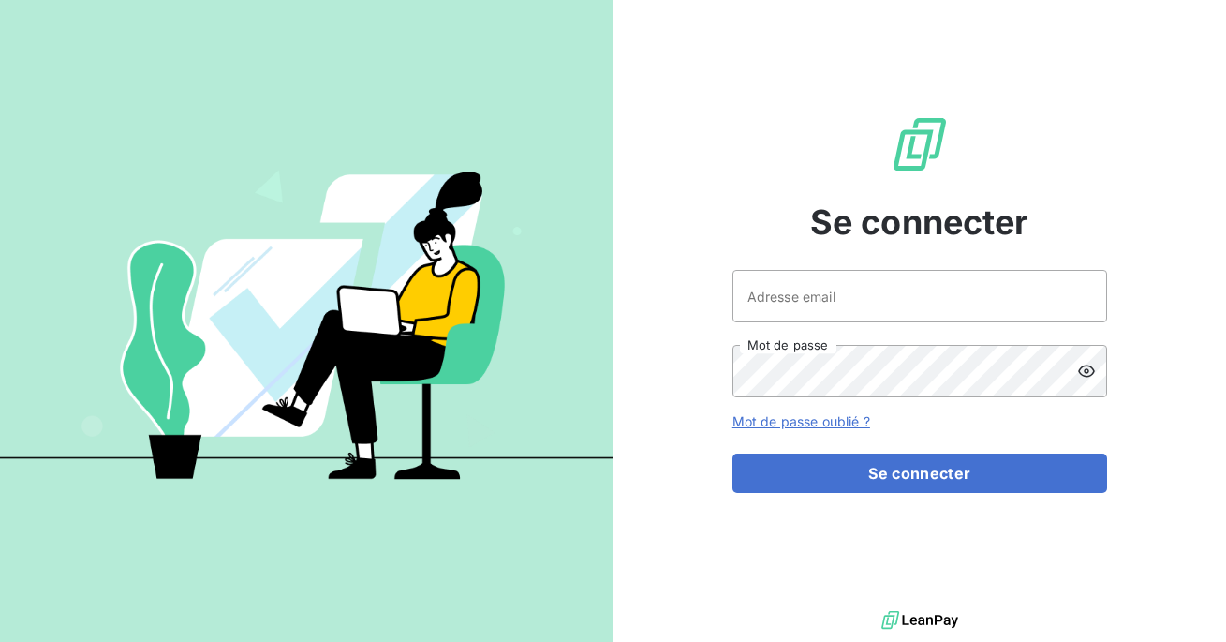 The image size is (1226, 642). I want to click on img: logo, so click(920, 620).